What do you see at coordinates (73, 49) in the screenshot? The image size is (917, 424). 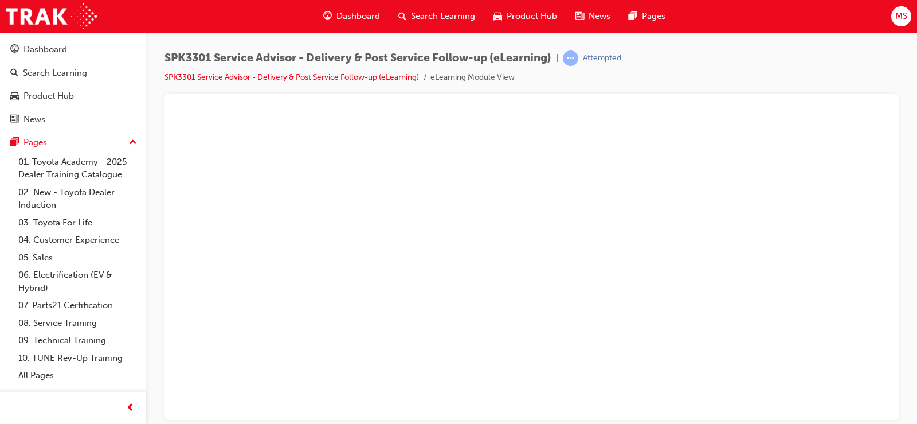 I see `a: Dashboard` at bounding box center [73, 49].